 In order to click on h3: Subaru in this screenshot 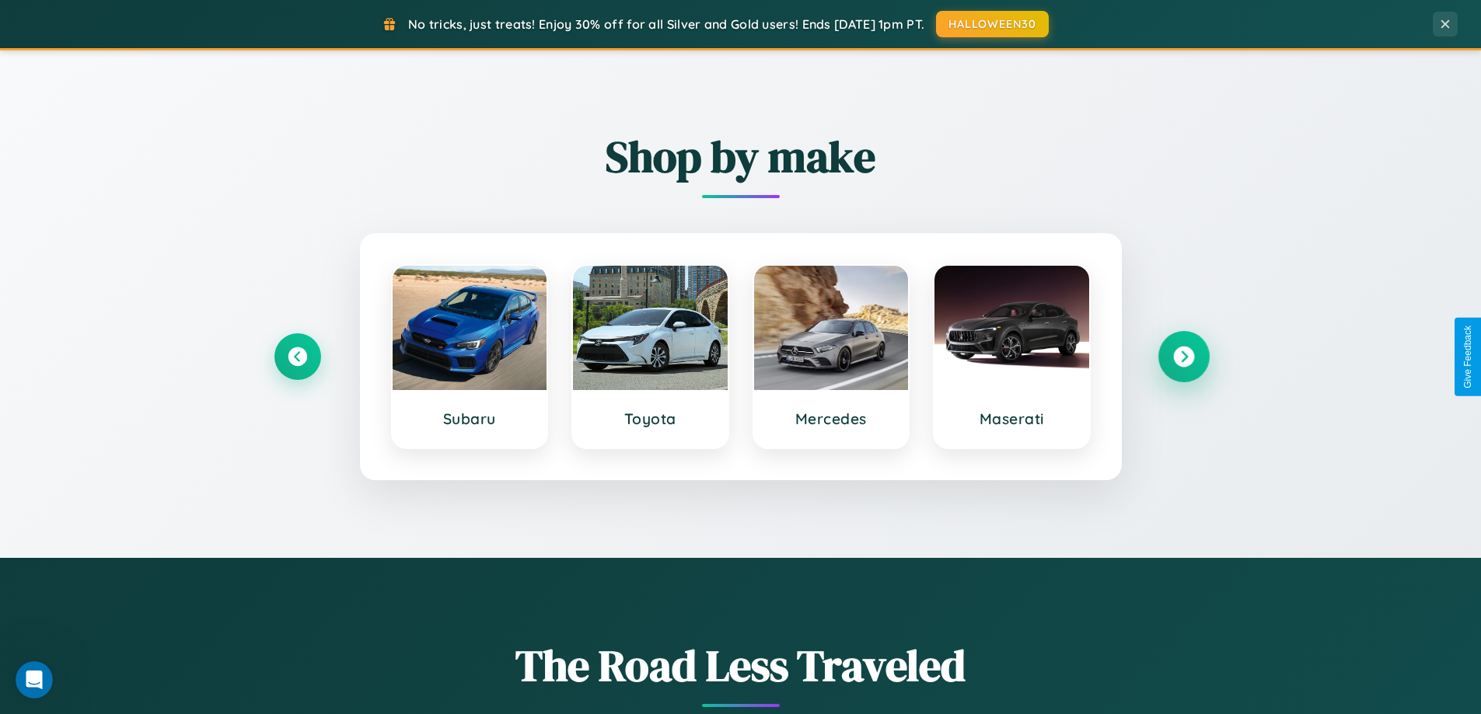, I will do `click(469, 419)`.